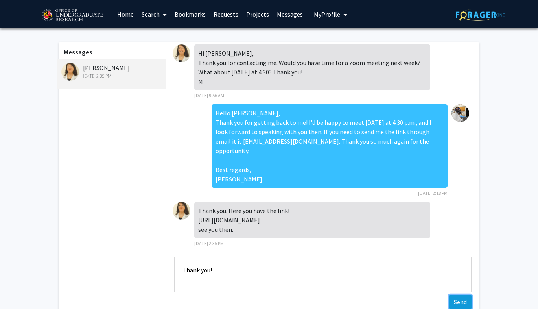  I want to click on img: University of Maryland Logo, so click(72, 16).